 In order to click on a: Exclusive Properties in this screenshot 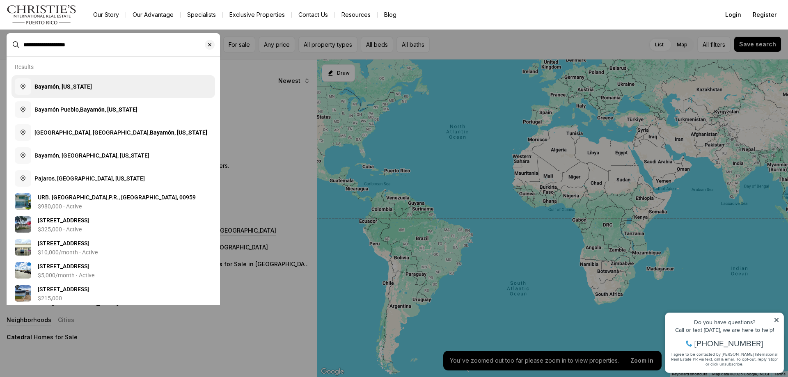, I will do `click(257, 15)`.